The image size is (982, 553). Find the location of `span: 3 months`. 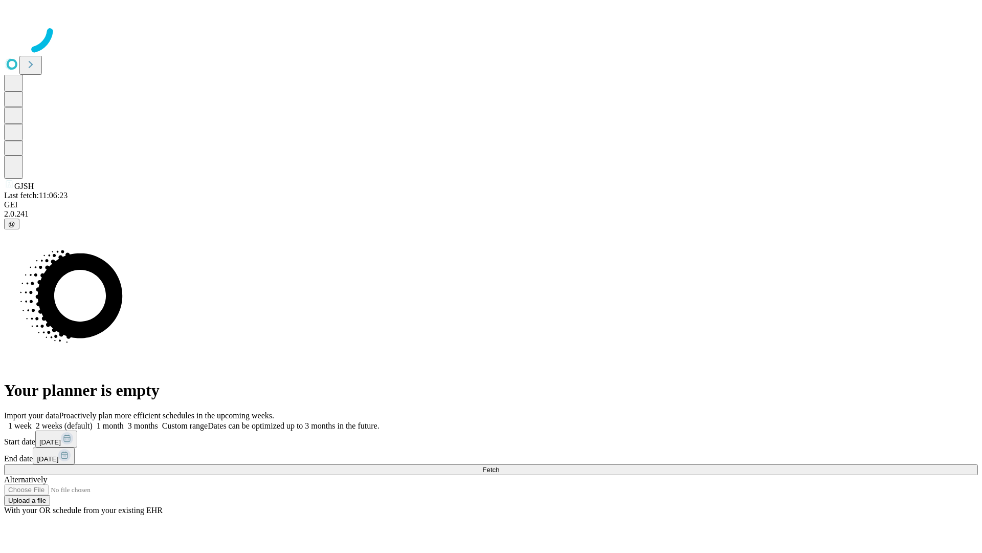

span: 3 months is located at coordinates (143, 425).